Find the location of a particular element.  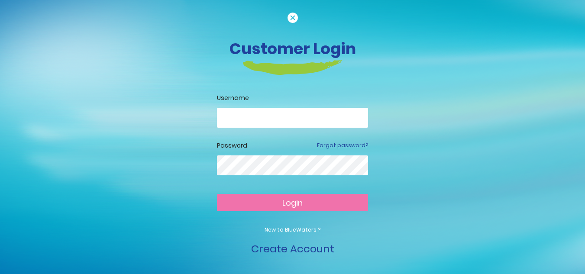

h3: Customer Login is located at coordinates (293, 49).